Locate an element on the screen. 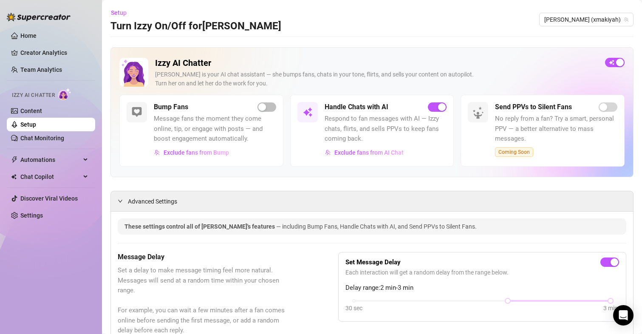  img: logo-BBDzfeDw.svg is located at coordinates (39, 17).